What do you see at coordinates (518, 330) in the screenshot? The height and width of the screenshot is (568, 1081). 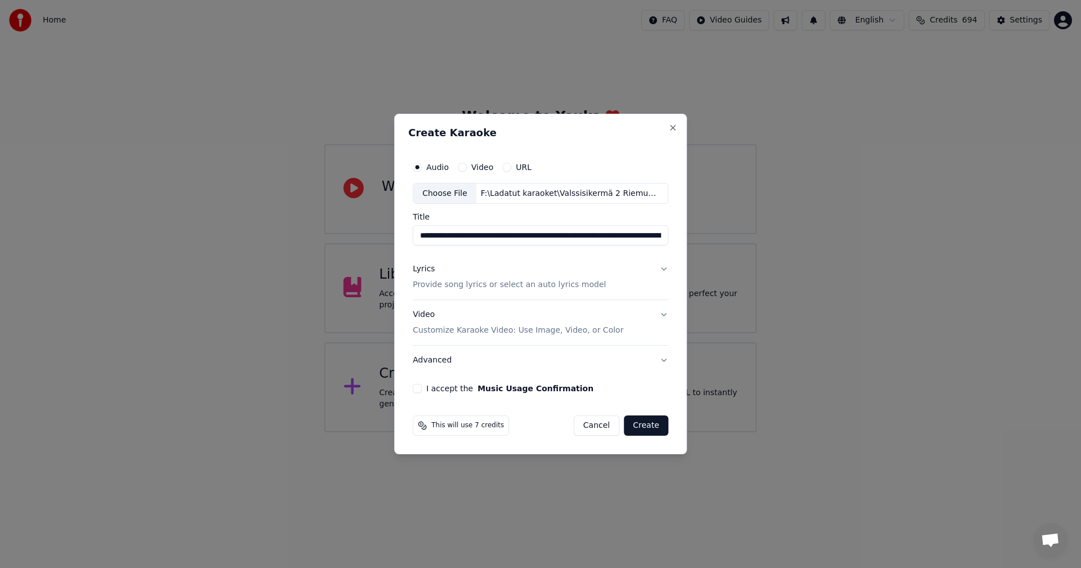 I see `p: Customize Karaoke Video: Use Image, Video, or Color` at bounding box center [518, 330].